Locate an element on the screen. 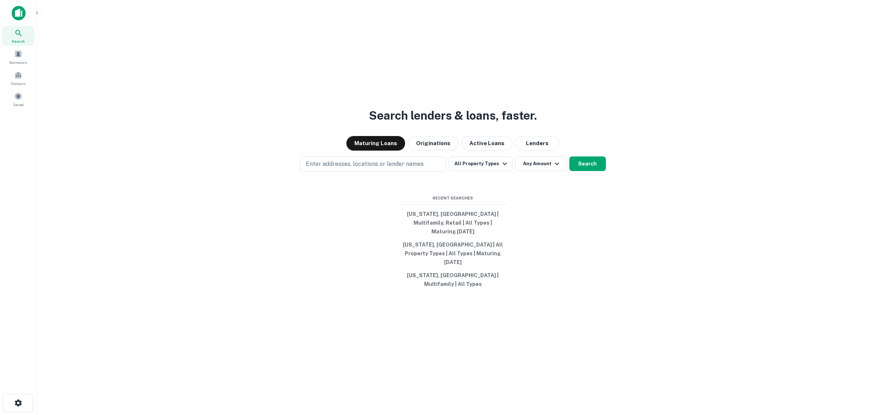  button: Lenders is located at coordinates (537, 143).